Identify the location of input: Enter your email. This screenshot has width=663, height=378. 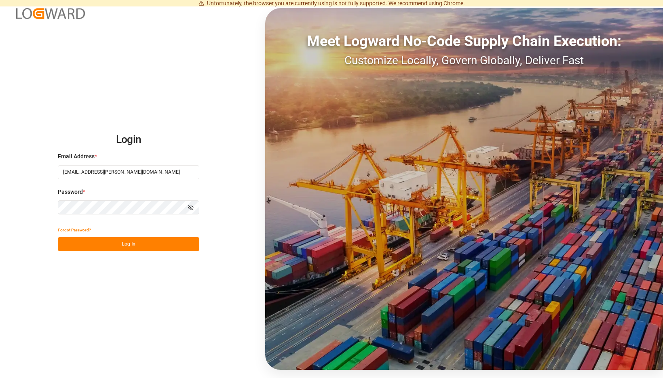
(129, 172).